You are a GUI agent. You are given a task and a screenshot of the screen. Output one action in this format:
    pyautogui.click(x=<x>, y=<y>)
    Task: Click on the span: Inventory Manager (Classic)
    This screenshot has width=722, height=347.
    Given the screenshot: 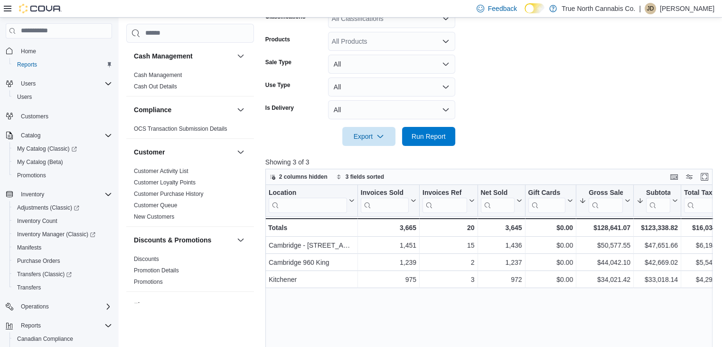 What is the action you would take?
    pyautogui.click(x=56, y=234)
    